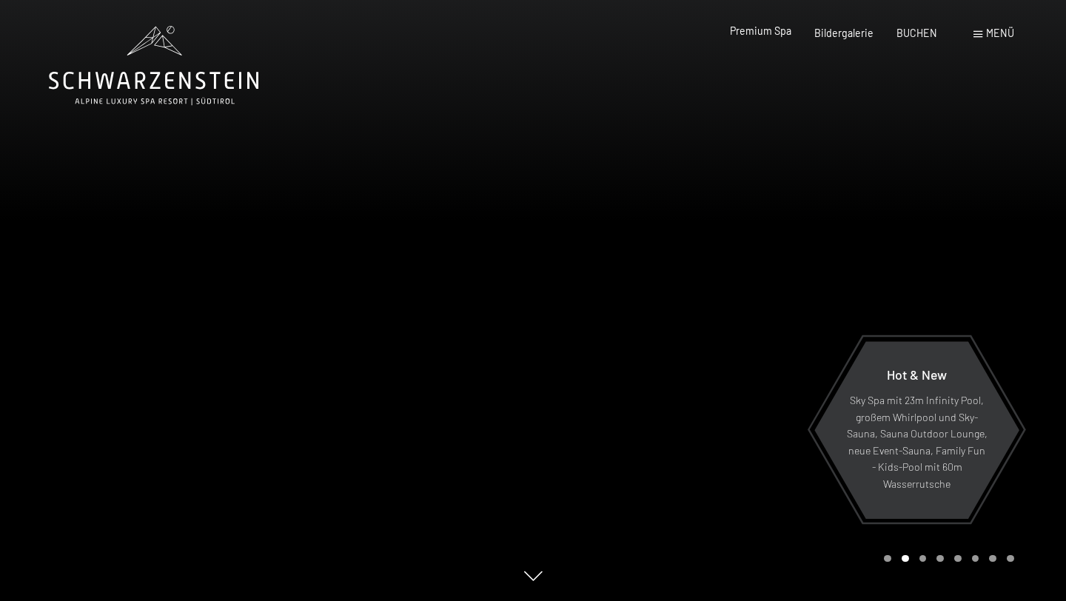  I want to click on div: Carousel Pagination, so click(946, 559).